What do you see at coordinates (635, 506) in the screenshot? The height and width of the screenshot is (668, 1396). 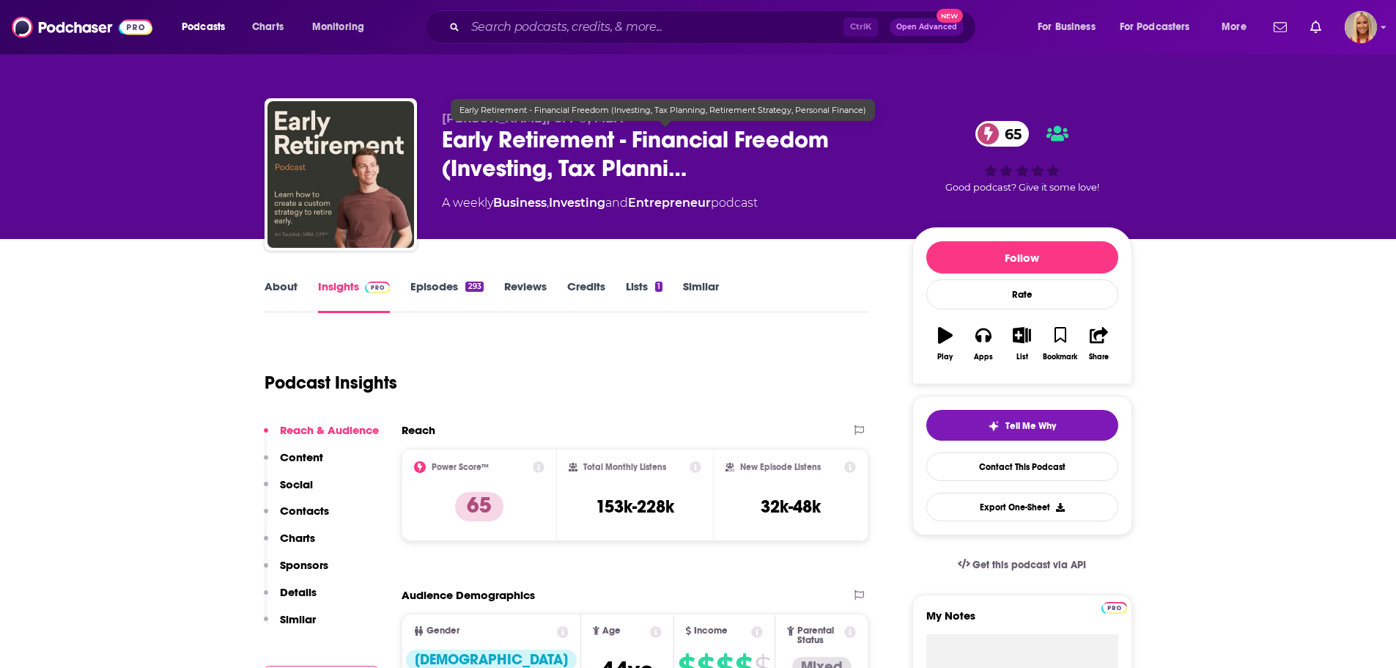 I see `h3: 153k-228k` at bounding box center [635, 506].